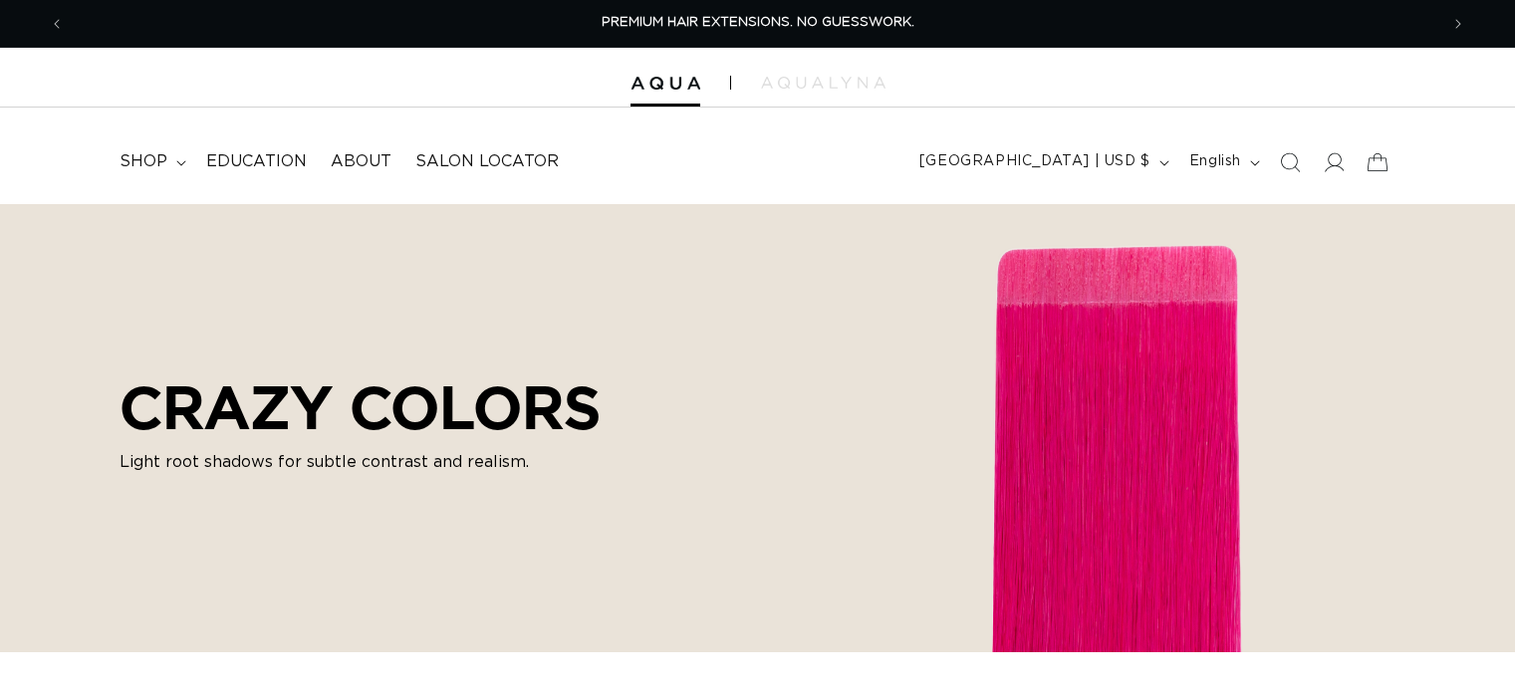 This screenshot has width=1515, height=692. I want to click on button: Next announcement, so click(1458, 24).